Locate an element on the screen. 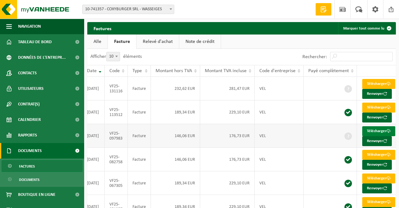 This screenshot has width=399, height=208. button: Marquer tout comme lu is located at coordinates (366, 28).